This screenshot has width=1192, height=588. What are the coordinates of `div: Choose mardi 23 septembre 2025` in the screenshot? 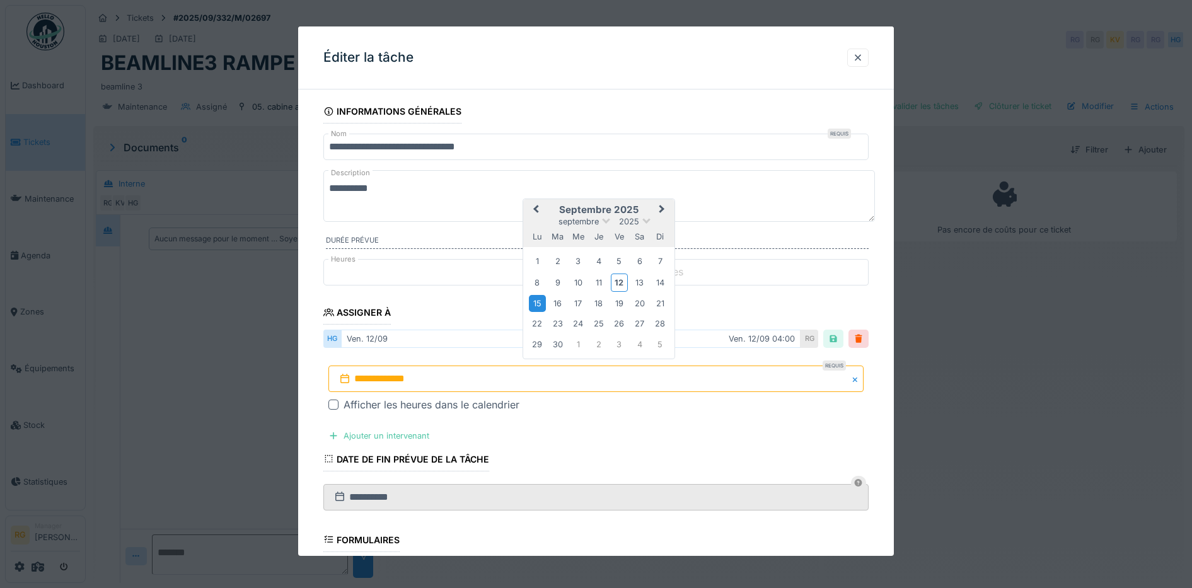 It's located at (557, 323).